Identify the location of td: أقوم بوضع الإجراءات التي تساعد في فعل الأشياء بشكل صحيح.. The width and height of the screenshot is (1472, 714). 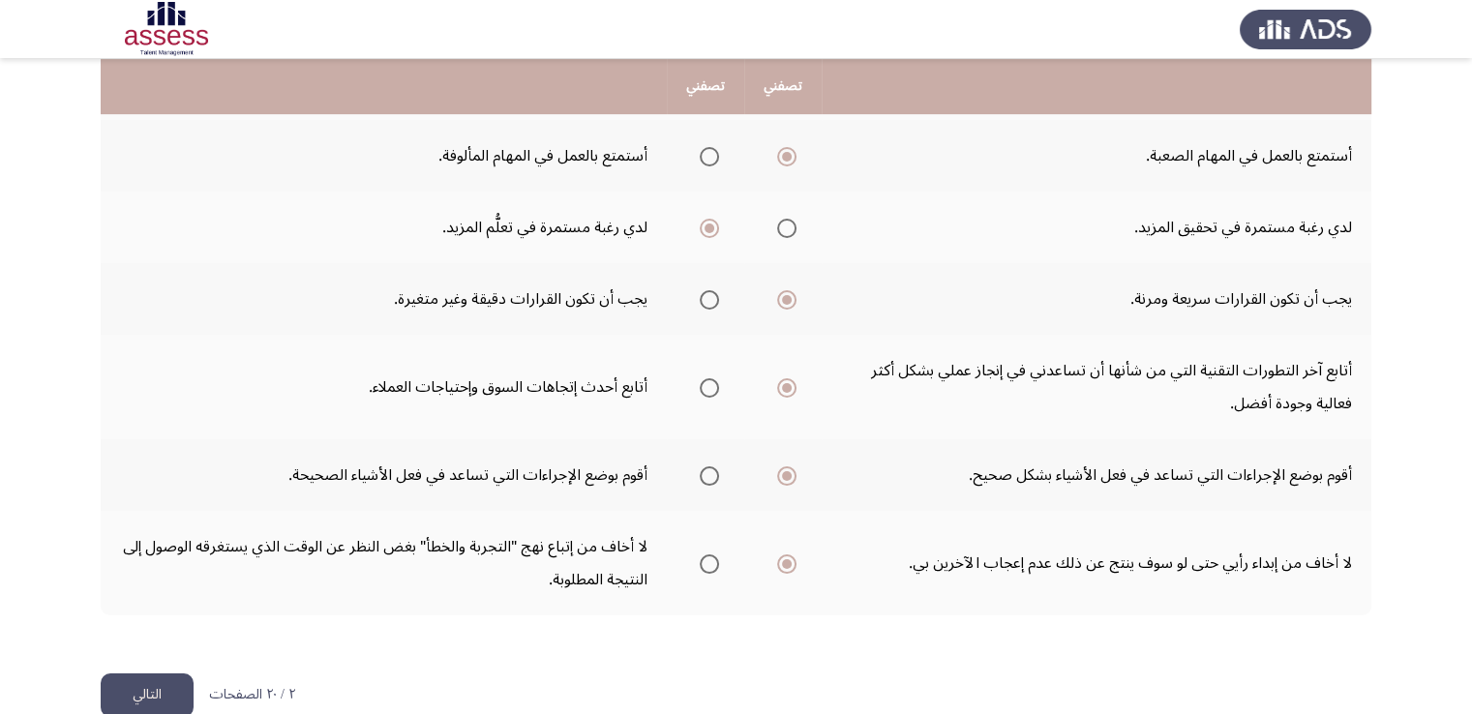
(1097, 475).